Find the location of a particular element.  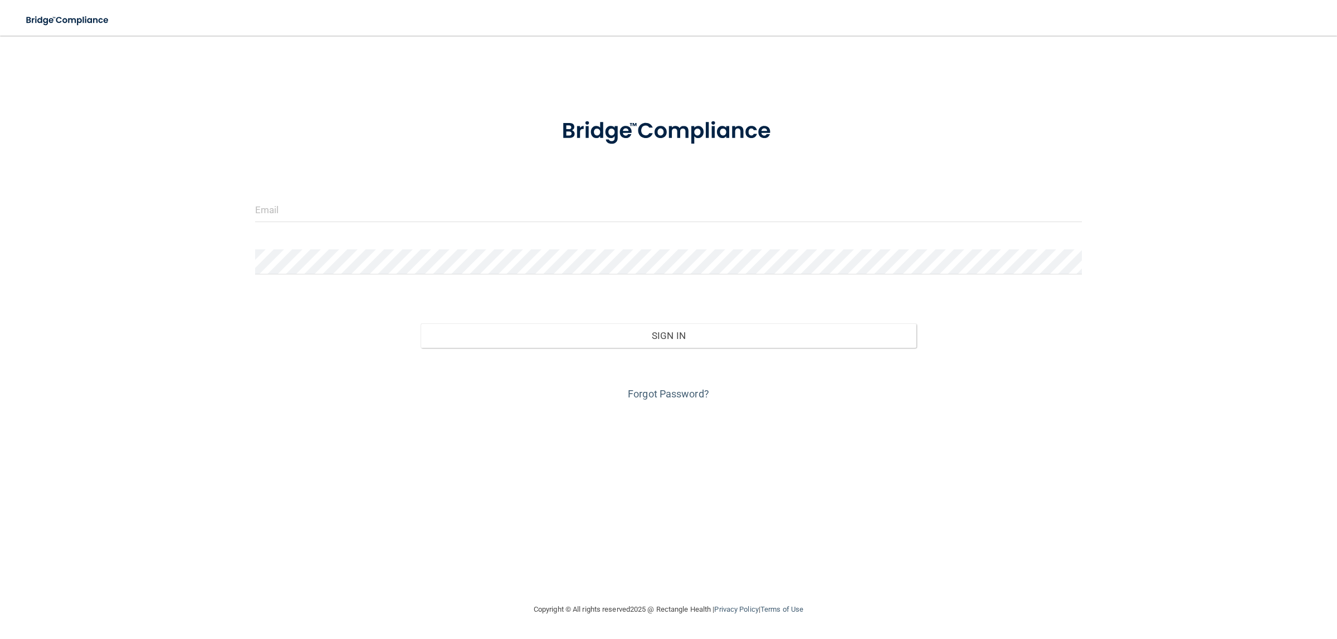

a: Terms of Use is located at coordinates (781, 609).